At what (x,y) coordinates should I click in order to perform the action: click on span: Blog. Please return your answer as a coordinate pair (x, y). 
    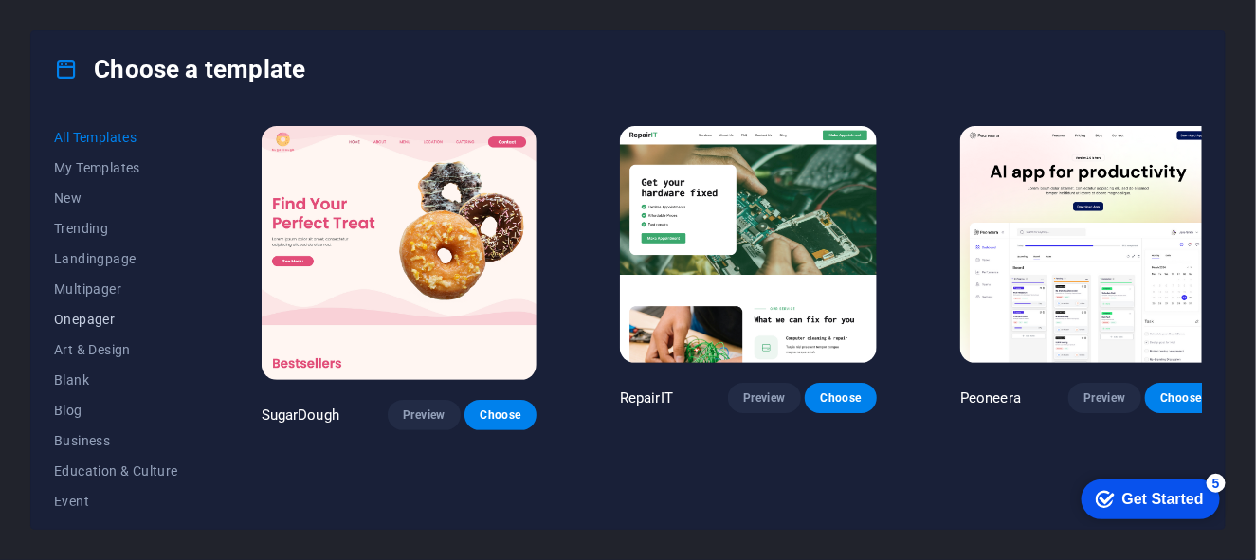
    Looking at the image, I should click on (116, 411).